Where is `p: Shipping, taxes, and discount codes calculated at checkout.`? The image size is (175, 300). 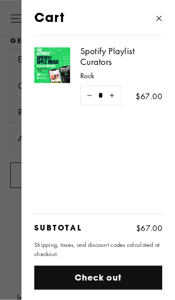 p: Shipping, taxes, and discount codes calculated at checkout. is located at coordinates (98, 248).